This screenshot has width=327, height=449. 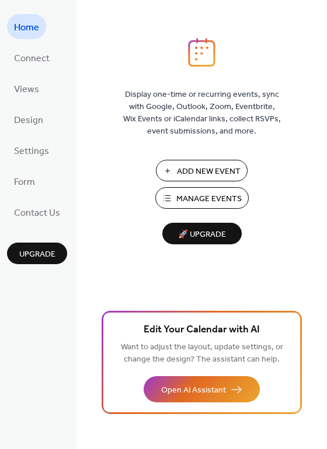 What do you see at coordinates (202, 233) in the screenshot?
I see `button: 🚀 Upgrade` at bounding box center [202, 233].